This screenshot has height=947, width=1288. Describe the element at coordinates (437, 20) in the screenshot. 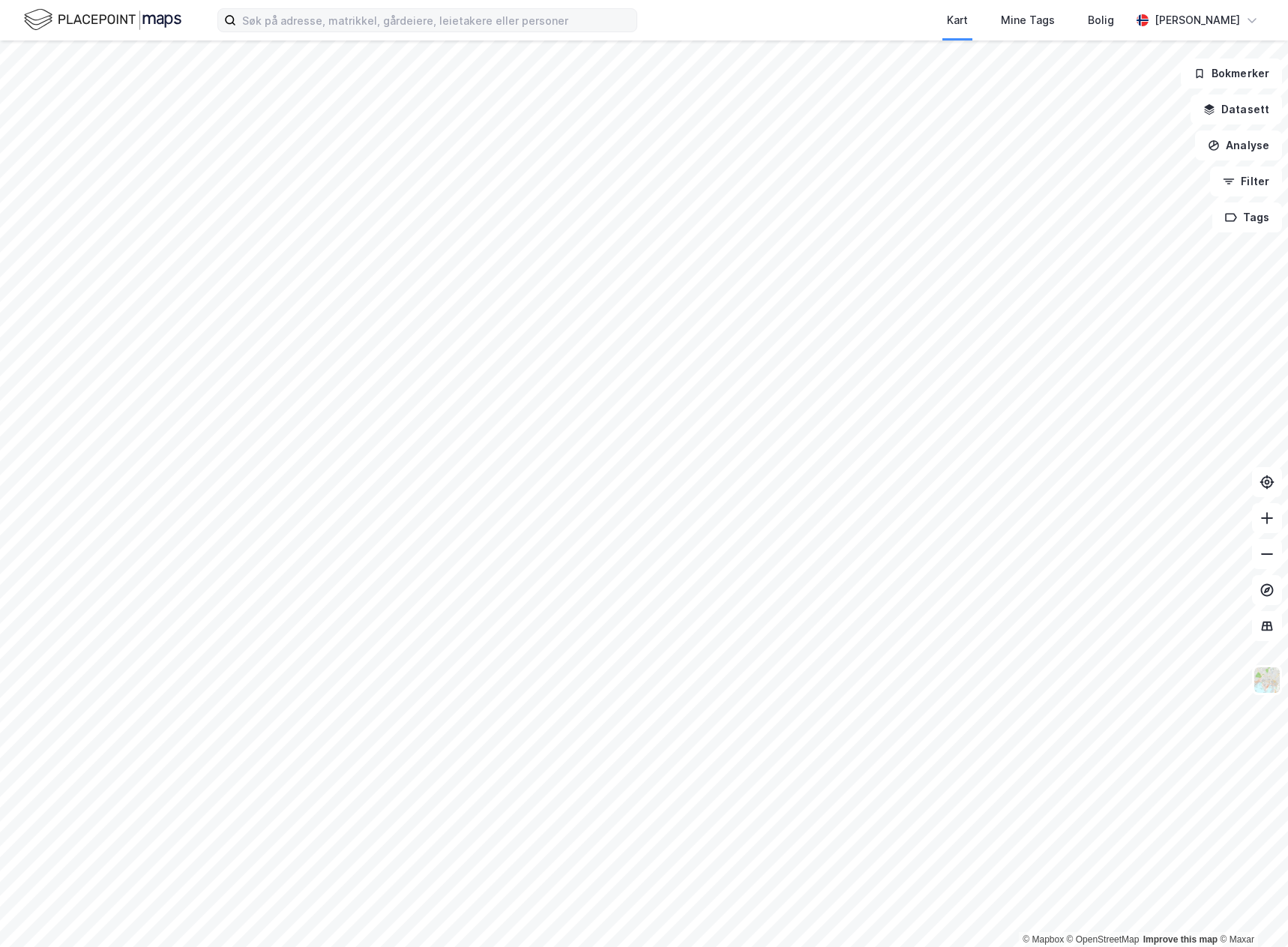

I see `input: Søk på adresse, matrikkel, gårdeiere, leietakere eller personer` at that location.